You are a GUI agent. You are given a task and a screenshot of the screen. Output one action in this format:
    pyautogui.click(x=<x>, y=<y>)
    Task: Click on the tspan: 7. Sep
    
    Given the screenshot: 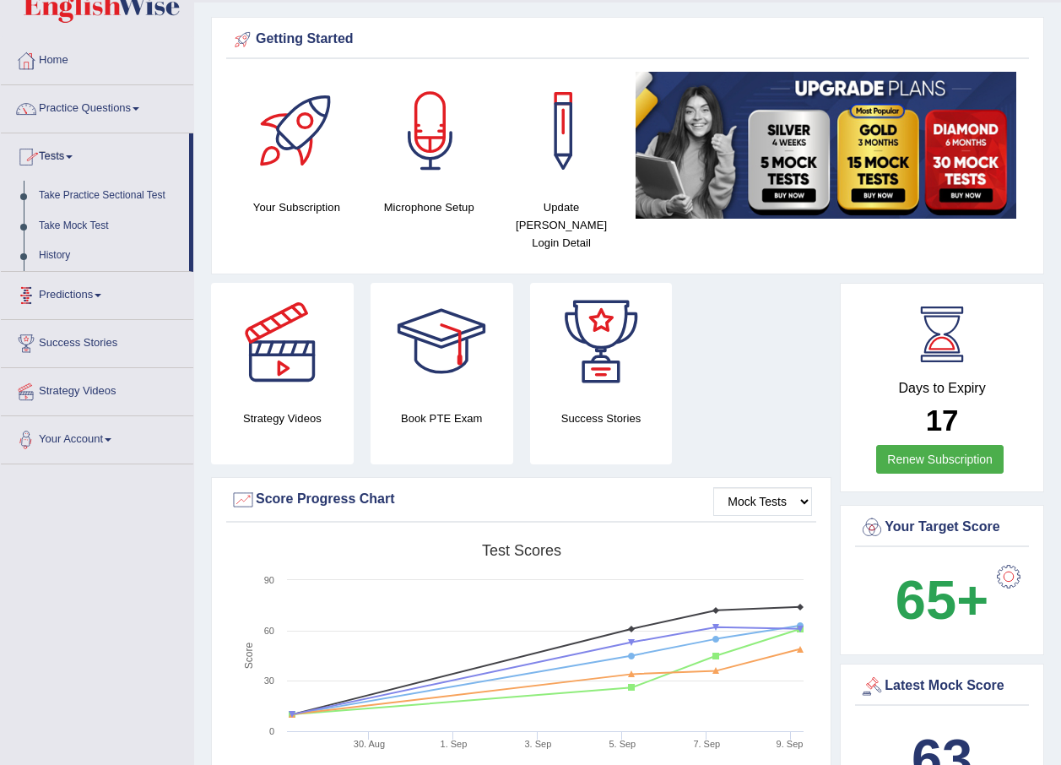 What is the action you would take?
    pyautogui.click(x=707, y=744)
    